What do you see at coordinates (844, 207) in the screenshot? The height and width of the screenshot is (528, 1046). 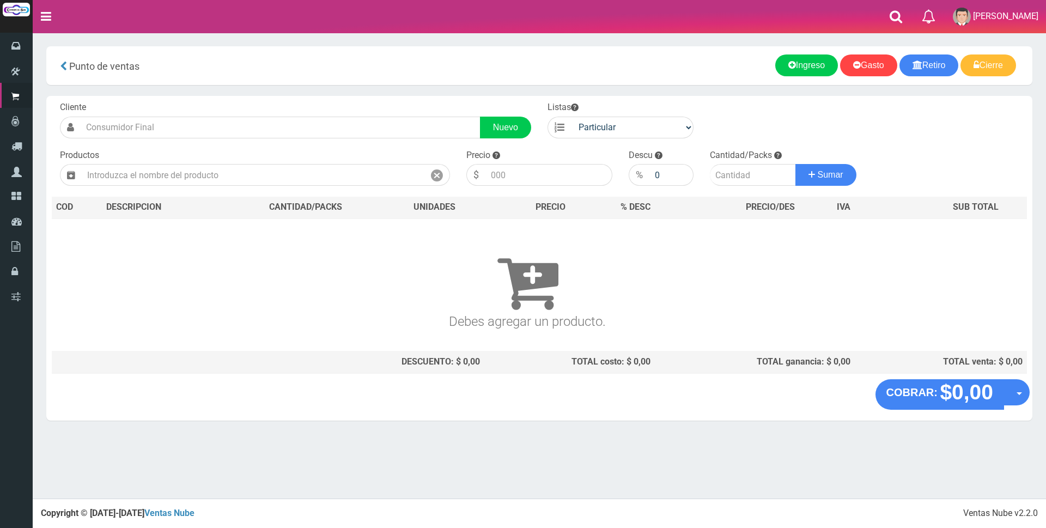 I see `span: IVA` at bounding box center [844, 207].